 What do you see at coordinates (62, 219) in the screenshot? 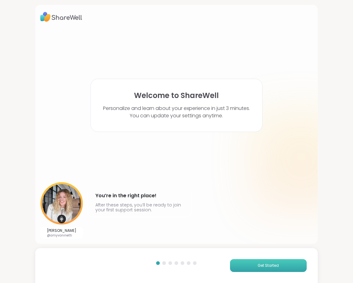
I see `img: mic icon` at bounding box center [62, 219].